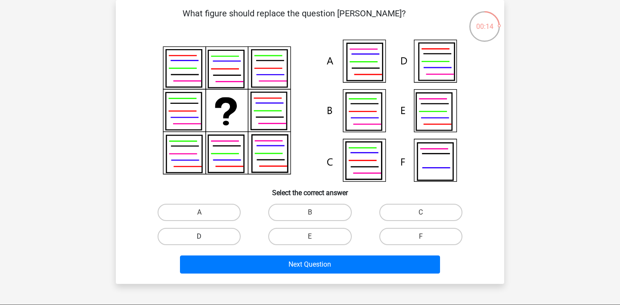 This screenshot has height=305, width=620. What do you see at coordinates (199, 236) in the screenshot?
I see `label: D` at bounding box center [199, 236].